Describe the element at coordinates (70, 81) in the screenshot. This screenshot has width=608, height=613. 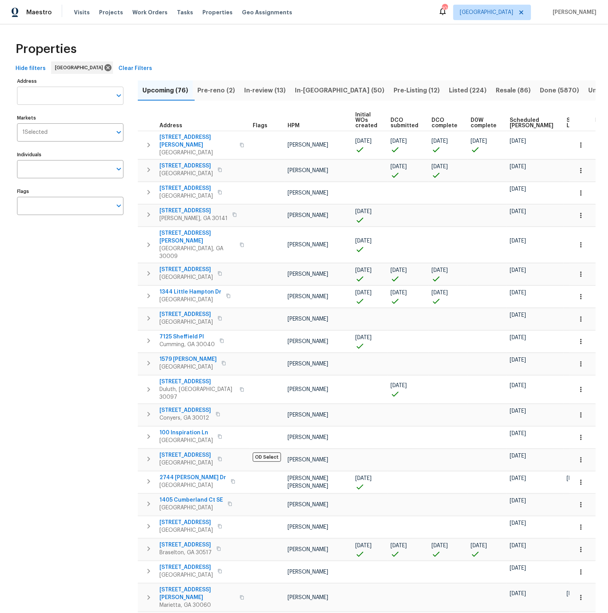
I see `label: Address` at that location.